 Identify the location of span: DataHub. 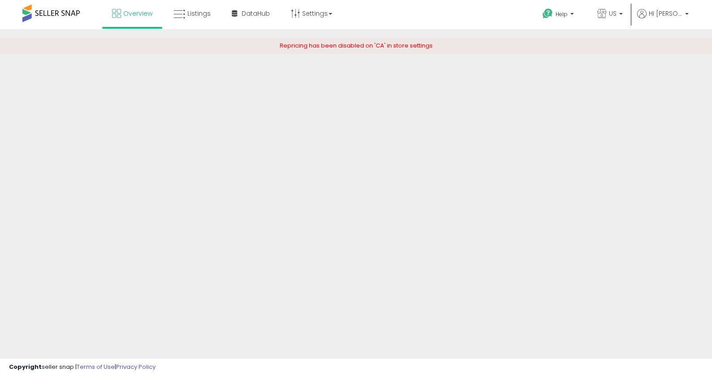
(256, 13).